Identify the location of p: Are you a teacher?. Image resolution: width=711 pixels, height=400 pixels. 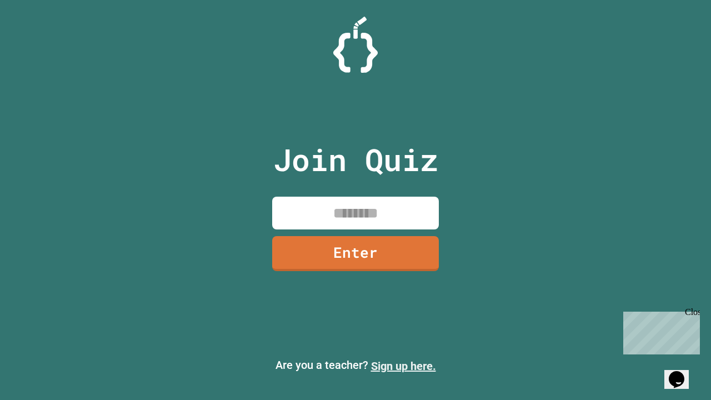
(356, 366).